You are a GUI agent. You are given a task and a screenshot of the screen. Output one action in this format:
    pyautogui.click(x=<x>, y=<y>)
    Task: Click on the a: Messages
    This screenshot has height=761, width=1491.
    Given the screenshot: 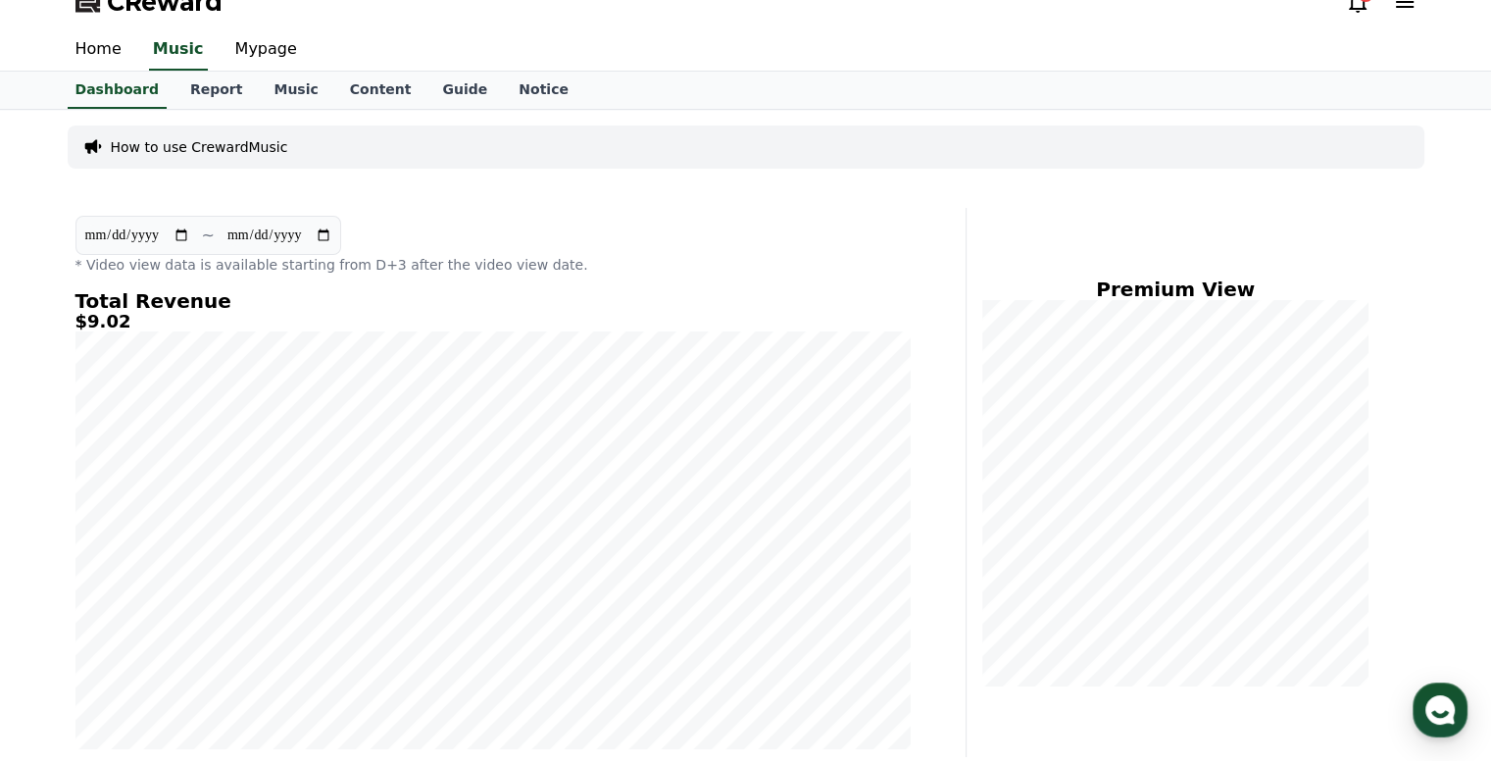 What is the action you would take?
    pyautogui.click(x=191, y=622)
    